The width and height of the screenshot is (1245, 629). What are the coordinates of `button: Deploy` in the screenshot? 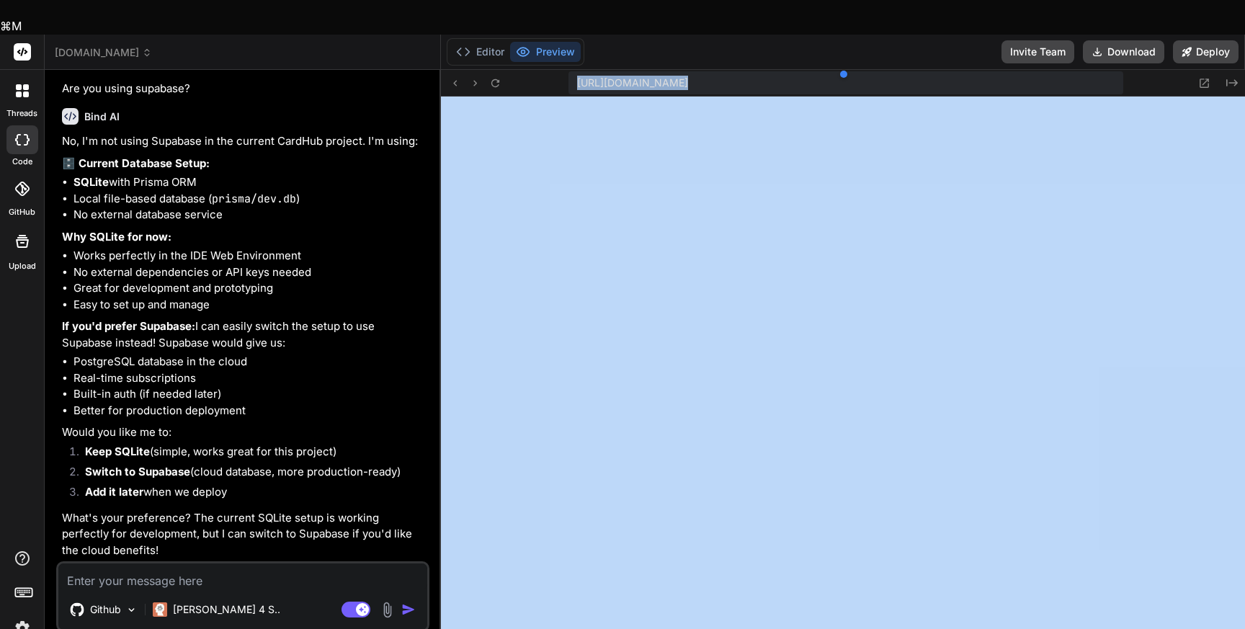 It's located at (1205, 52).